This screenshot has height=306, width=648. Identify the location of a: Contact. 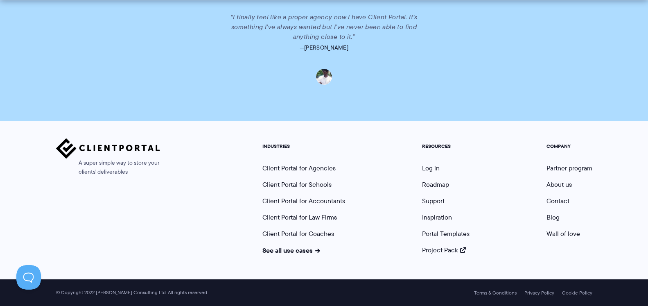
(558, 201).